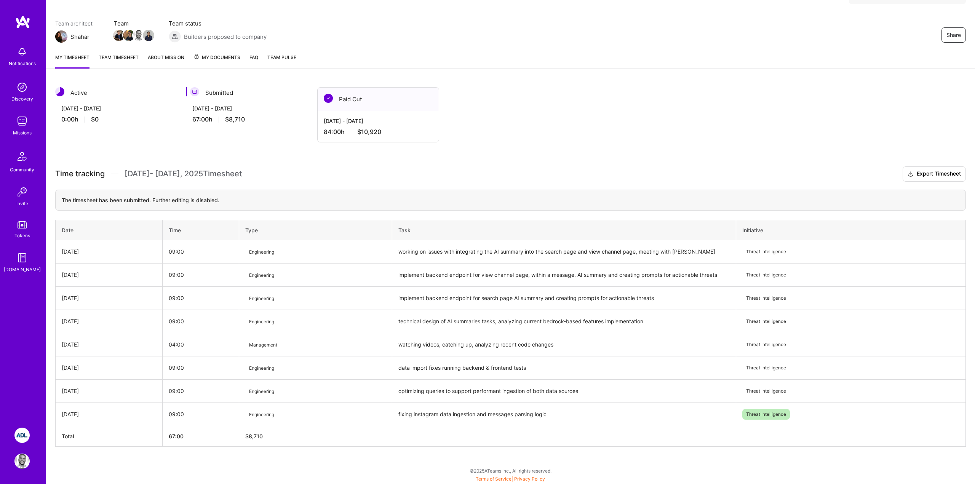 The height and width of the screenshot is (484, 975). Describe the element at coordinates (954, 35) in the screenshot. I see `span: Share` at that location.